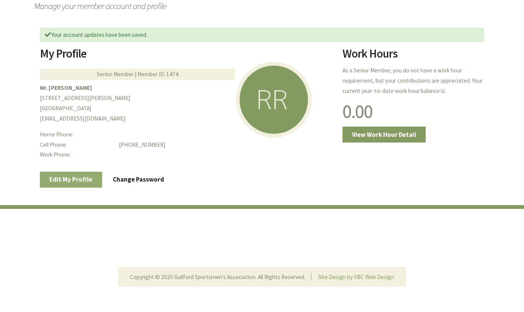  What do you see at coordinates (76, 155) in the screenshot?
I see `dt: Work Phone` at bounding box center [76, 155].